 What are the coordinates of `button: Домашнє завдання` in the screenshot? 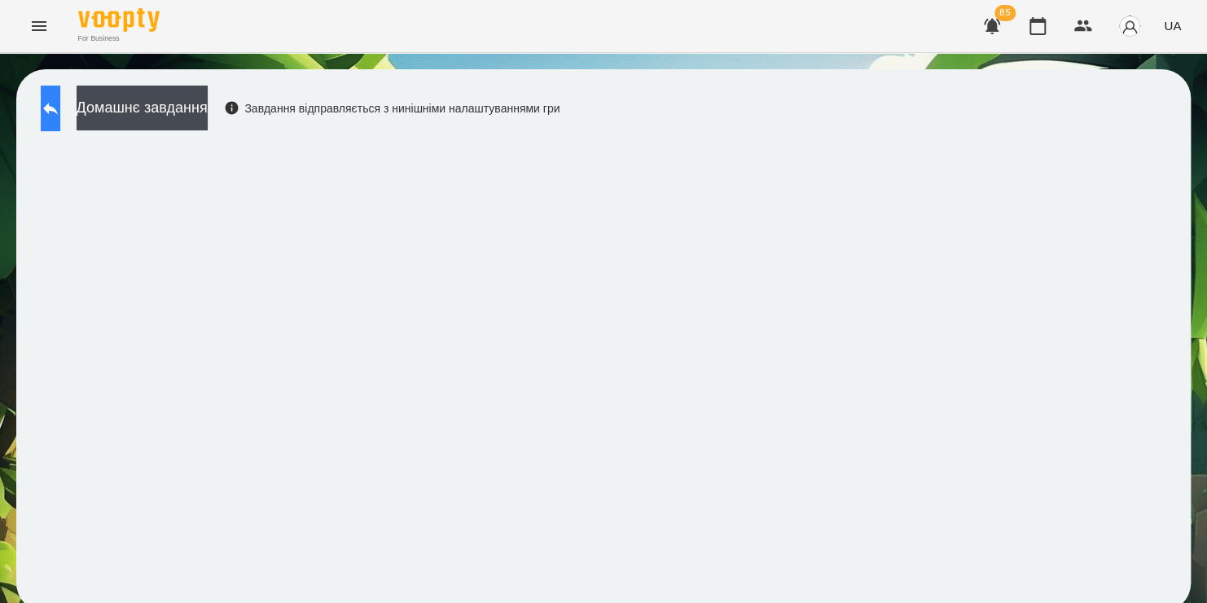 It's located at (142, 107).